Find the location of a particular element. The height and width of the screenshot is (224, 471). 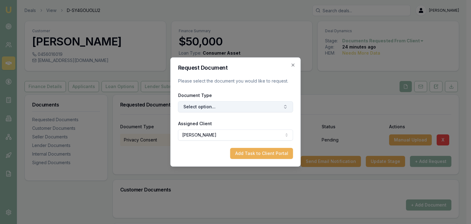

p: Please select the document you would like to request. is located at coordinates (236, 81).